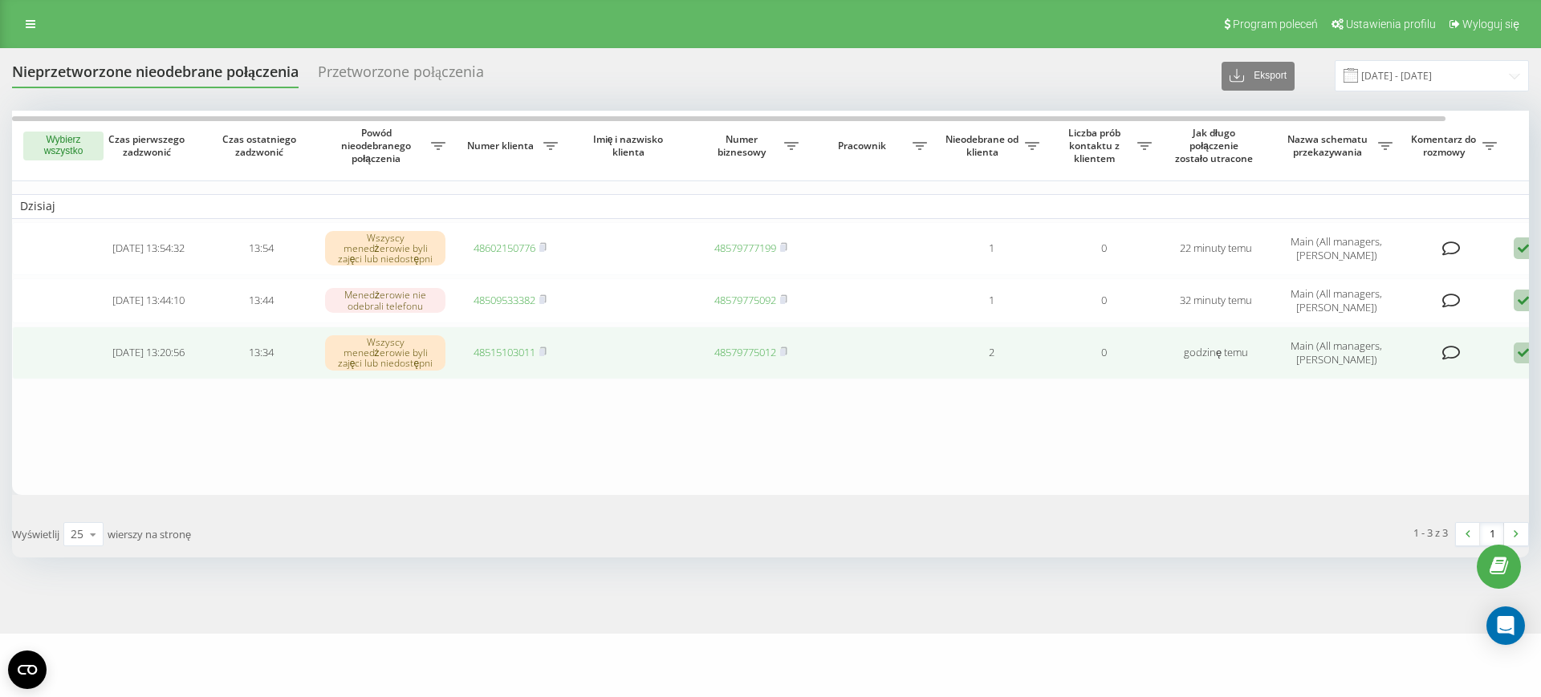 The height and width of the screenshot is (697, 1541). Describe the element at coordinates (77, 534) in the screenshot. I see `div: 25` at that location.